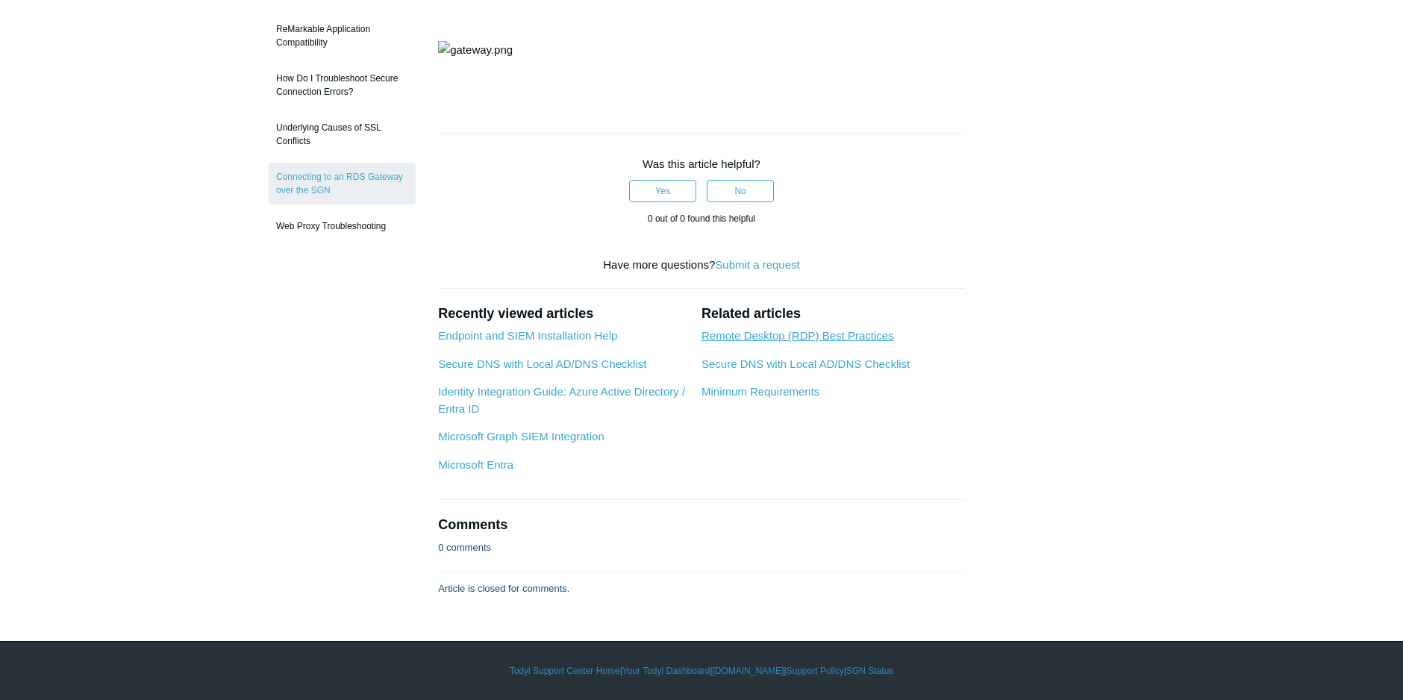 This screenshot has height=700, width=1403. Describe the element at coordinates (757, 264) in the screenshot. I see `a: Submit a request` at that location.